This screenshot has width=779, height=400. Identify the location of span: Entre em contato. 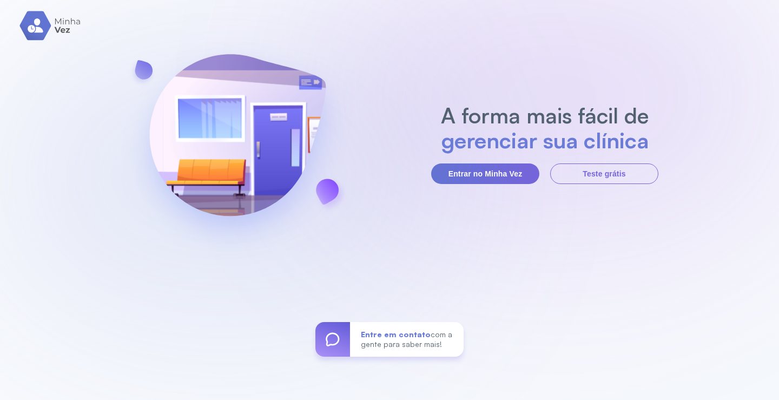
(395, 334).